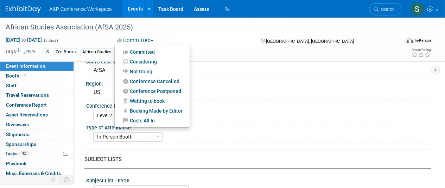 Image resolution: width=445 pixels, height=188 pixels. What do you see at coordinates (258, 70) in the screenshot?
I see `div: AfSA` at bounding box center [258, 70].